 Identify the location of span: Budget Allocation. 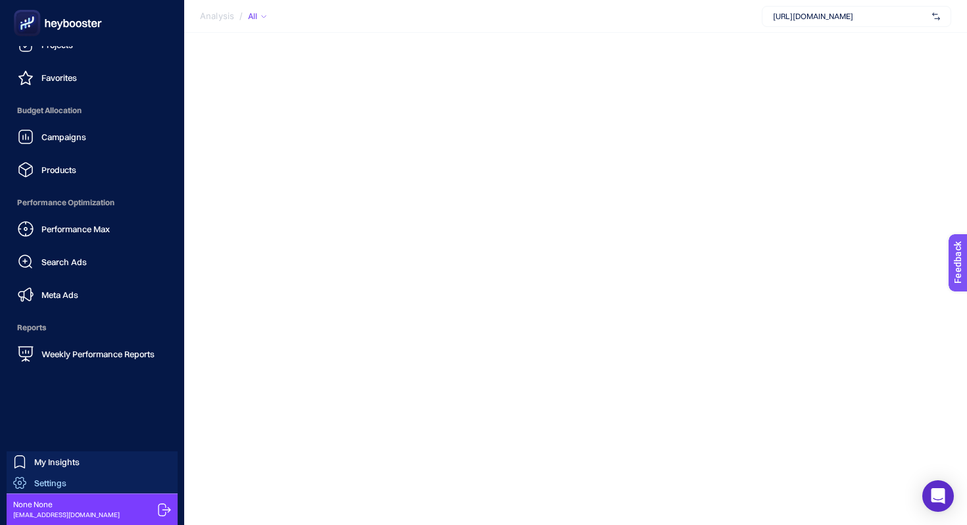
(92, 111).